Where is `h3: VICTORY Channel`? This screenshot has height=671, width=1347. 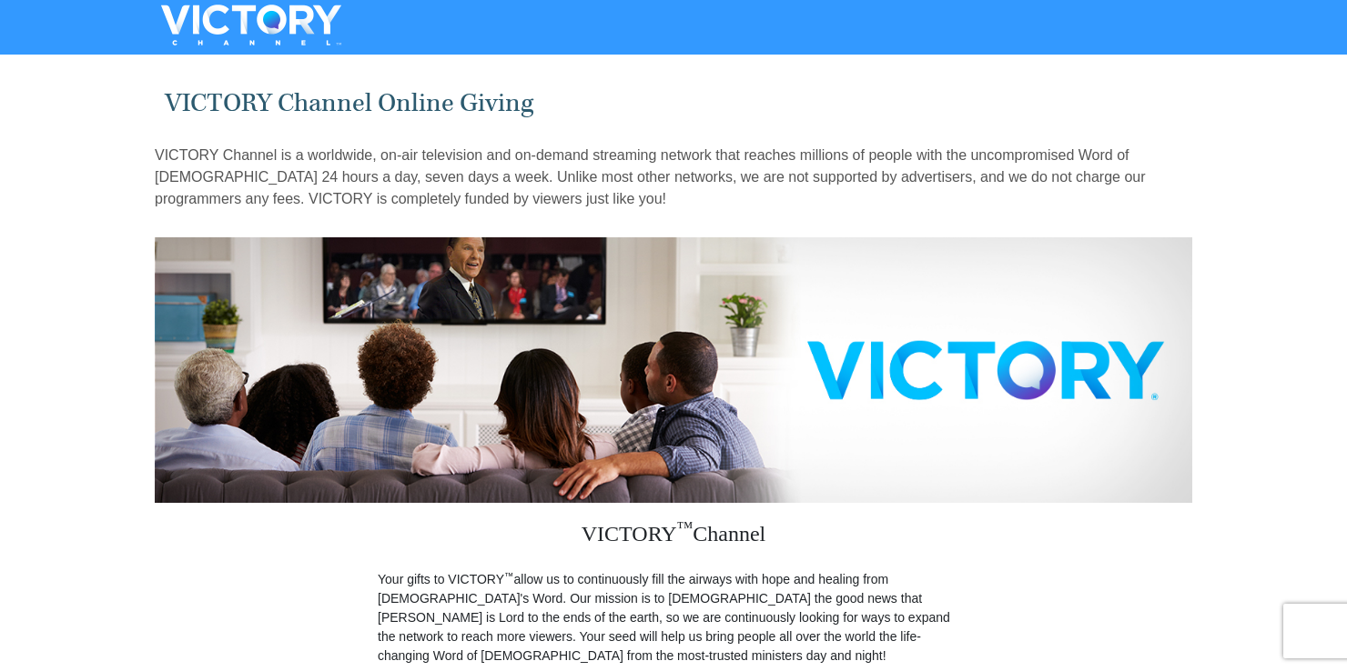
h3: VICTORY Channel is located at coordinates (673, 537).